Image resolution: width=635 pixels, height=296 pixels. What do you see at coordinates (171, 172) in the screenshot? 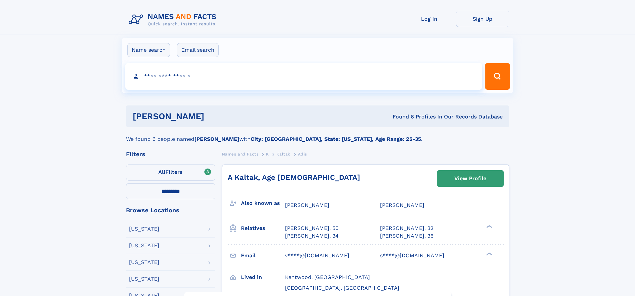
I see `label: Filters` at bounding box center [171, 172].